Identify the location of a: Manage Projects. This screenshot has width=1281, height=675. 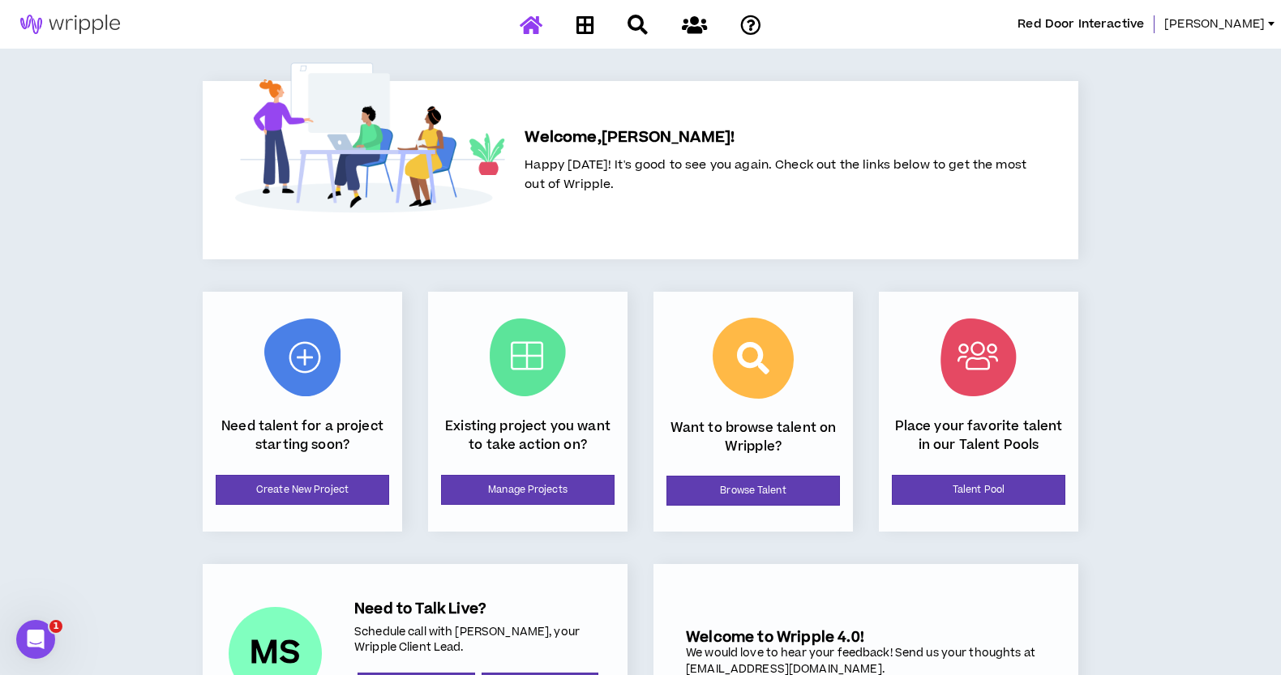
(528, 490).